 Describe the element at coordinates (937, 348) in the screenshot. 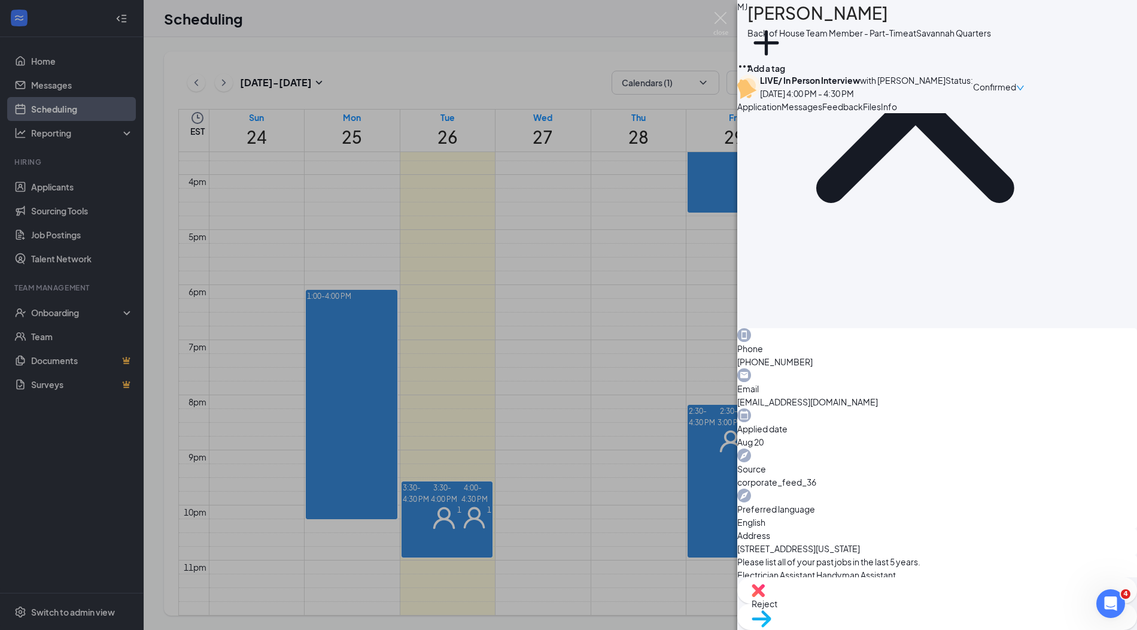

I see `span: Phone` at that location.